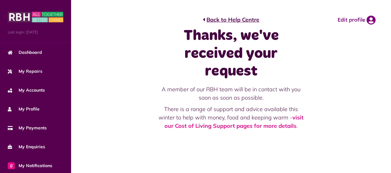 The height and width of the screenshot is (173, 391). What do you see at coordinates (26, 147) in the screenshot?
I see `span: My Enquiries` at bounding box center [26, 147].